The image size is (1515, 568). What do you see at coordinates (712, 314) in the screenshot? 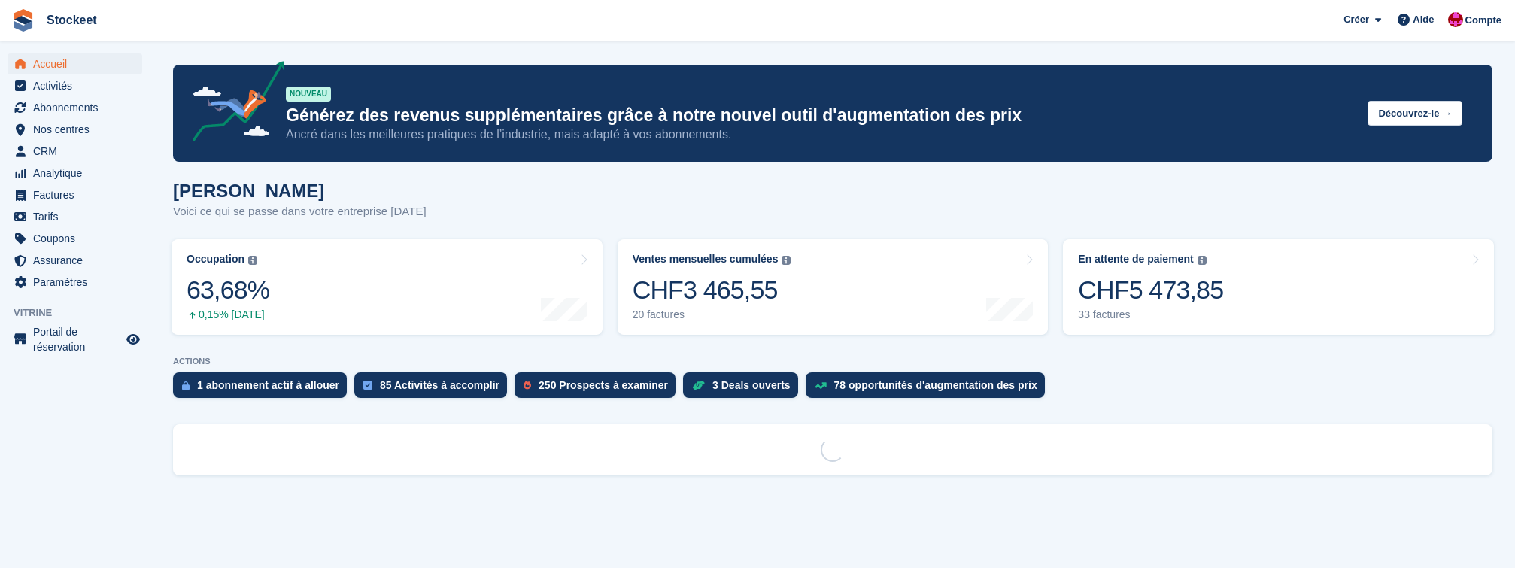
I see `div: 20 factures` at bounding box center [712, 314].